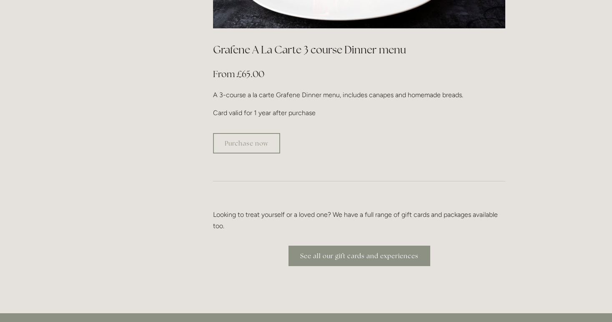 The width and height of the screenshot is (612, 322). What do you see at coordinates (359, 256) in the screenshot?
I see `a: See all our gift cards and experiences` at bounding box center [359, 256].